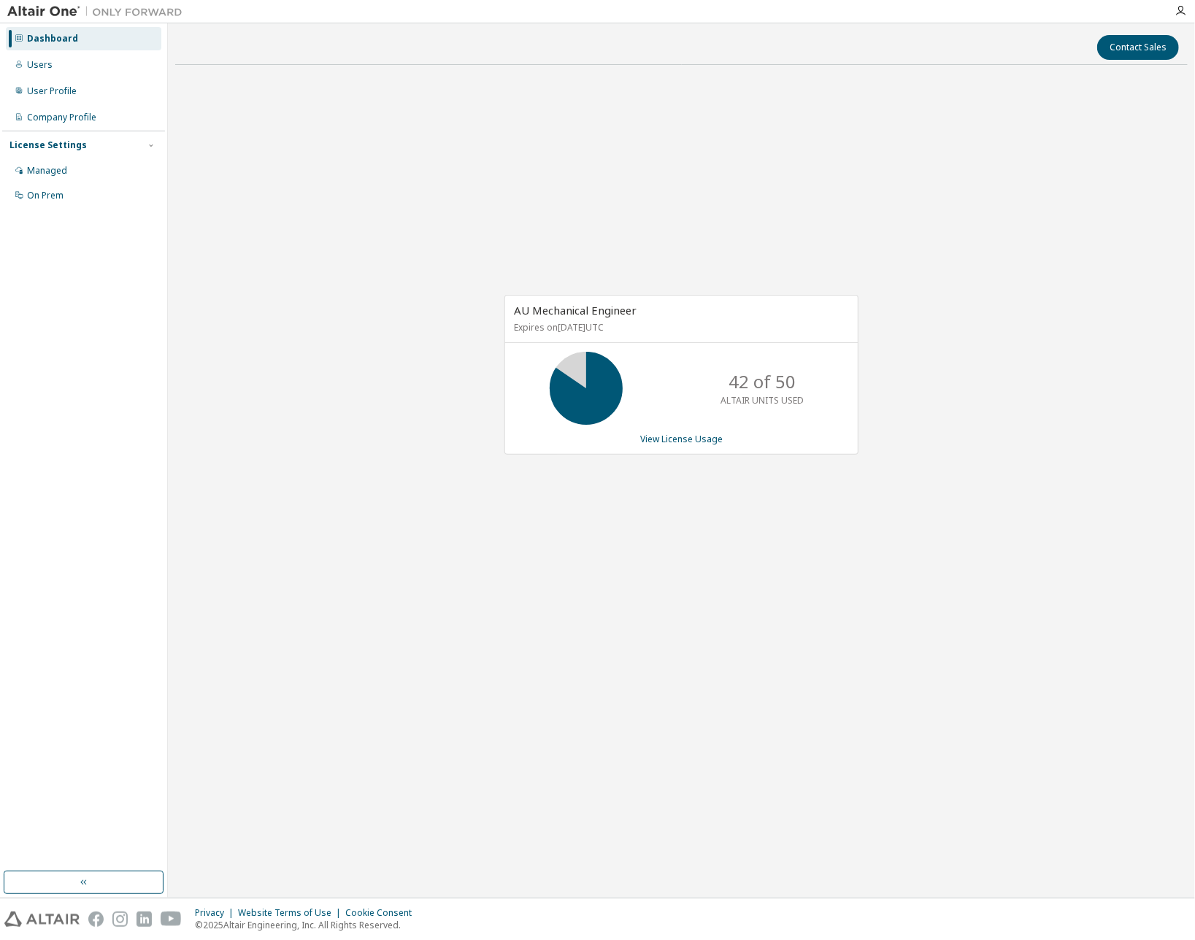 The height and width of the screenshot is (940, 1195). What do you see at coordinates (99, 12) in the screenshot?
I see `img: Altair One` at bounding box center [99, 12].